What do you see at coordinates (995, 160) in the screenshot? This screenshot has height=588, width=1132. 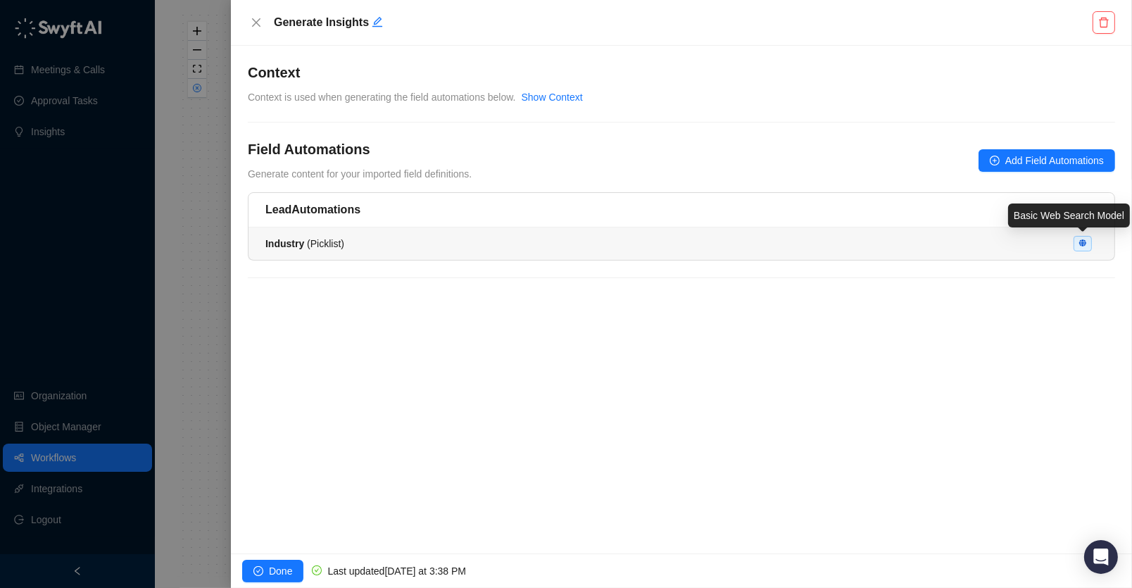 I see `span: plus-circle` at bounding box center [995, 160].